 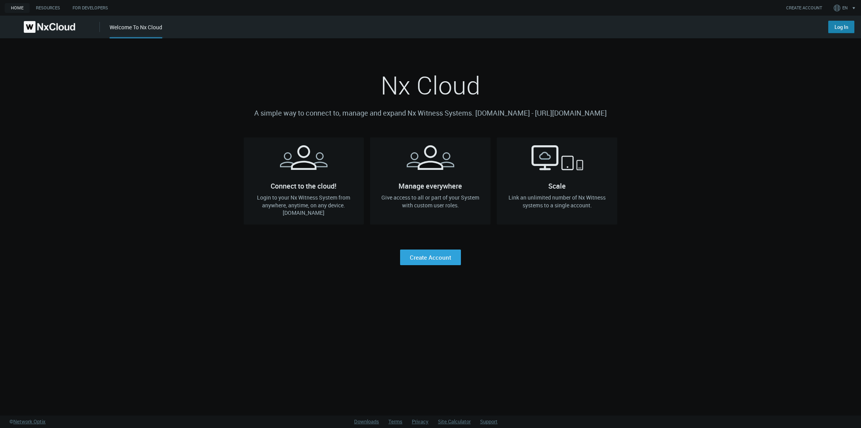 What do you see at coordinates (804, 8) in the screenshot?
I see `a: CREATE ACCOUNT` at bounding box center [804, 8].